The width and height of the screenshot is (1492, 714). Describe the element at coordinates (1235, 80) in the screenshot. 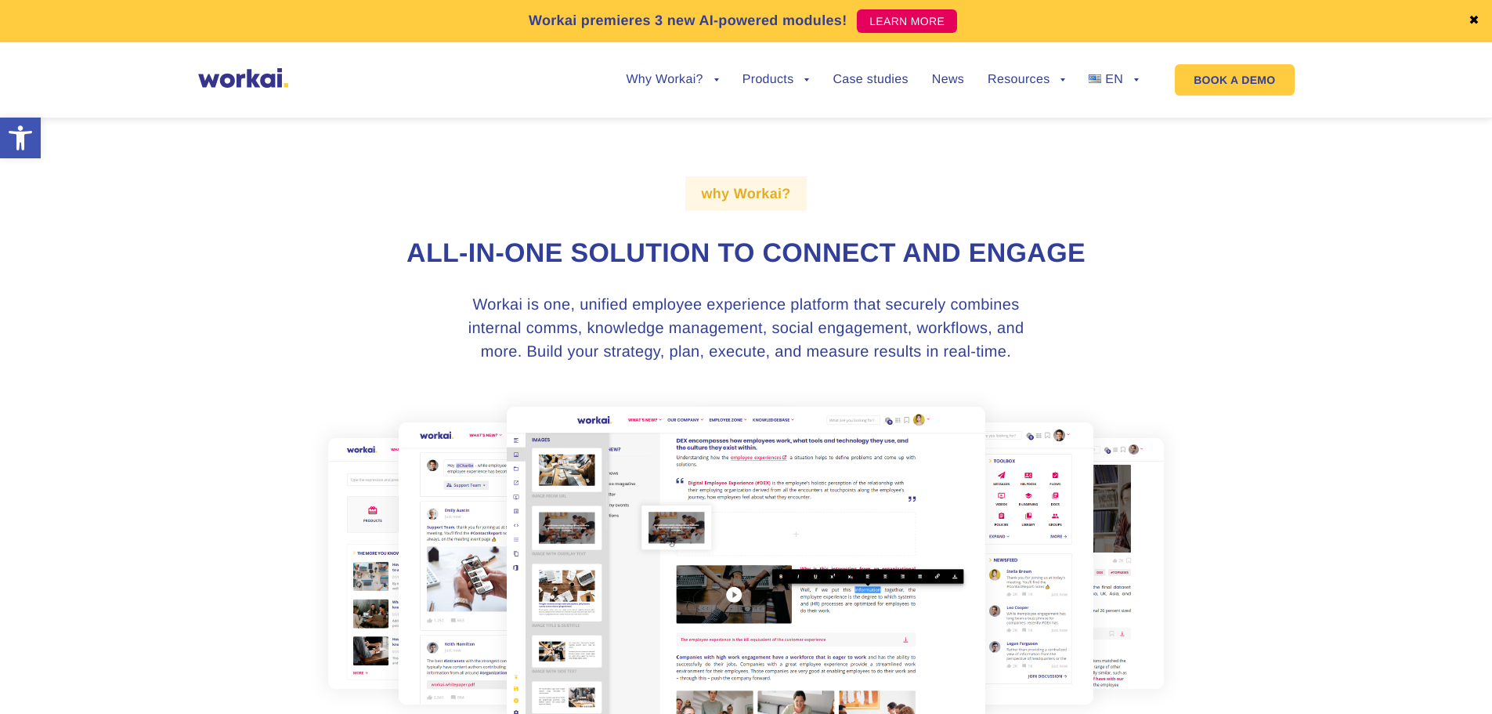

I see `a: BOOK A DEMO` at that location.